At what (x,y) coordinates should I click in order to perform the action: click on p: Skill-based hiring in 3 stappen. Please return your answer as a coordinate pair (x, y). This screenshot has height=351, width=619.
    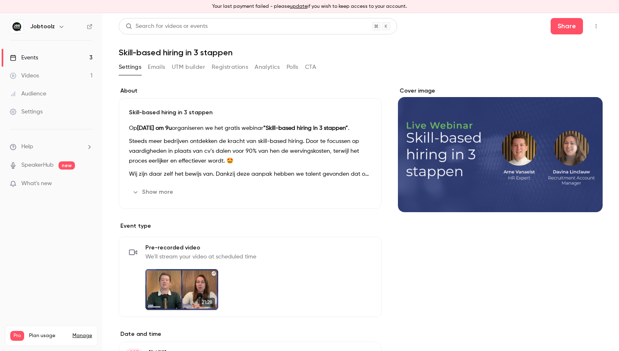
    Looking at the image, I should click on (250, 113).